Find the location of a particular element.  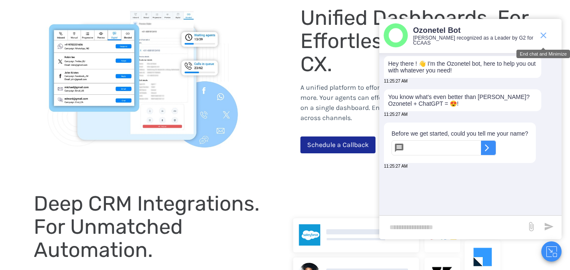

span: A unified platform to effortlessly manage phone calls, SMS, WhatsApp, and more. Your agents can e... is located at coordinates (418, 102).